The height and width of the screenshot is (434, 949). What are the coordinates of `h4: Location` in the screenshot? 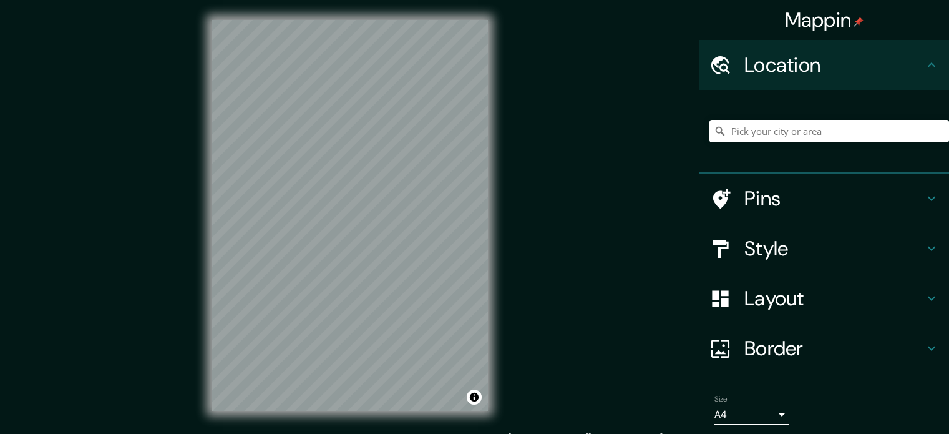 It's located at (835, 65).